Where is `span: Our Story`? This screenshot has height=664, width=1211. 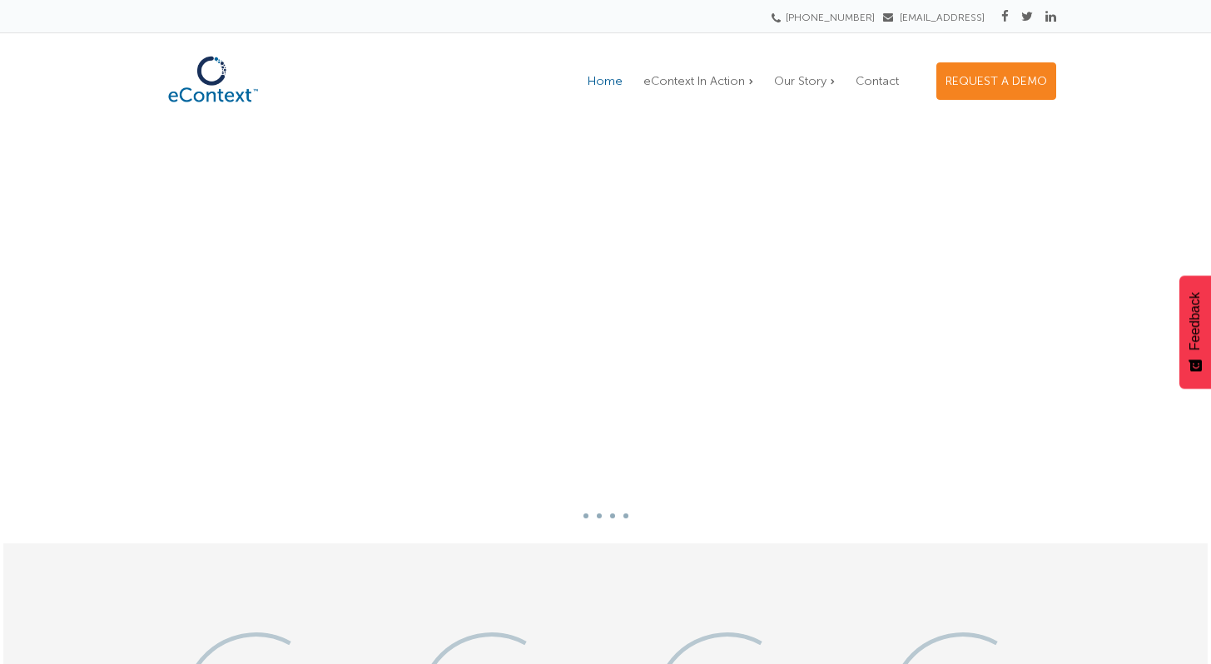 span: Our Story is located at coordinates (800, 81).